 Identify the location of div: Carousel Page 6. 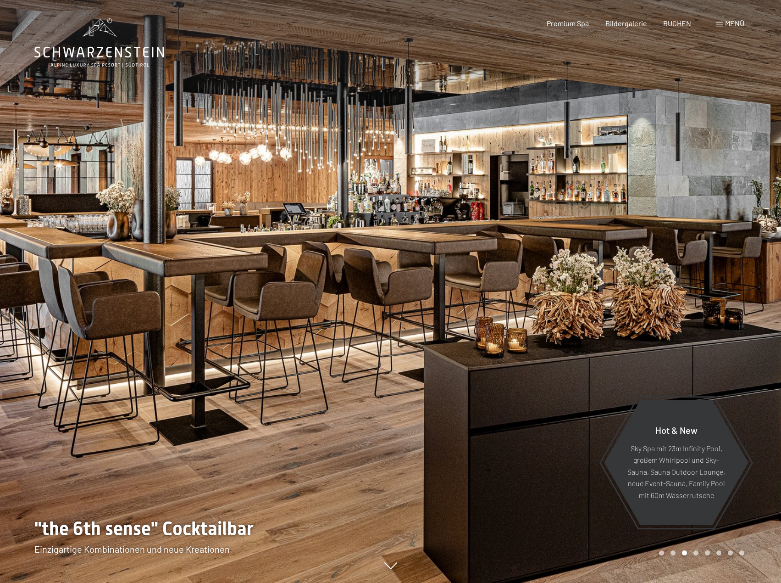
(719, 552).